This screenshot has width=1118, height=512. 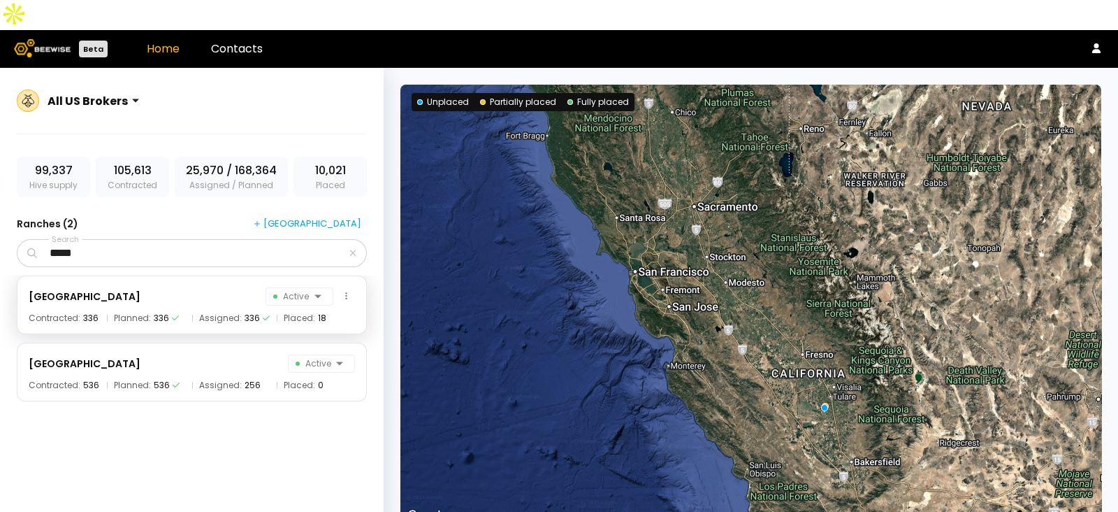 I want to click on h3: Ranches ( 2 ), so click(x=48, y=224).